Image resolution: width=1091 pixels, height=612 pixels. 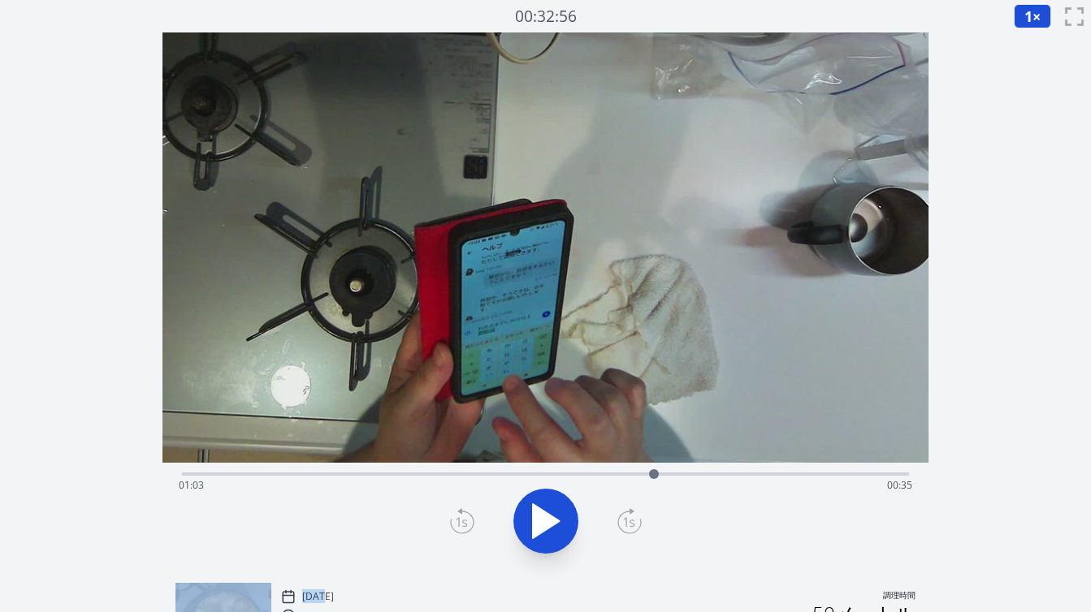 I want to click on a: 00:32:56, so click(x=546, y=16).